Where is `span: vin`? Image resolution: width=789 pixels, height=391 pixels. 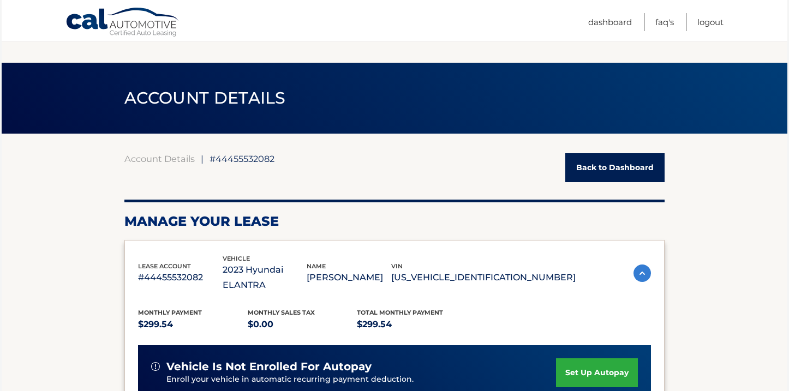 span: vin is located at coordinates (397, 266).